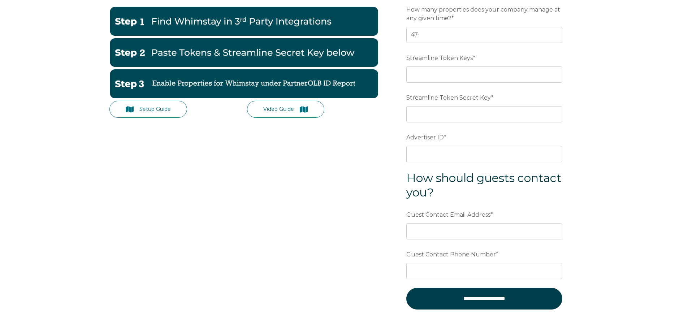 The width and height of the screenshot is (688, 329). What do you see at coordinates (286, 109) in the screenshot?
I see `a: Video Guide` at bounding box center [286, 109].